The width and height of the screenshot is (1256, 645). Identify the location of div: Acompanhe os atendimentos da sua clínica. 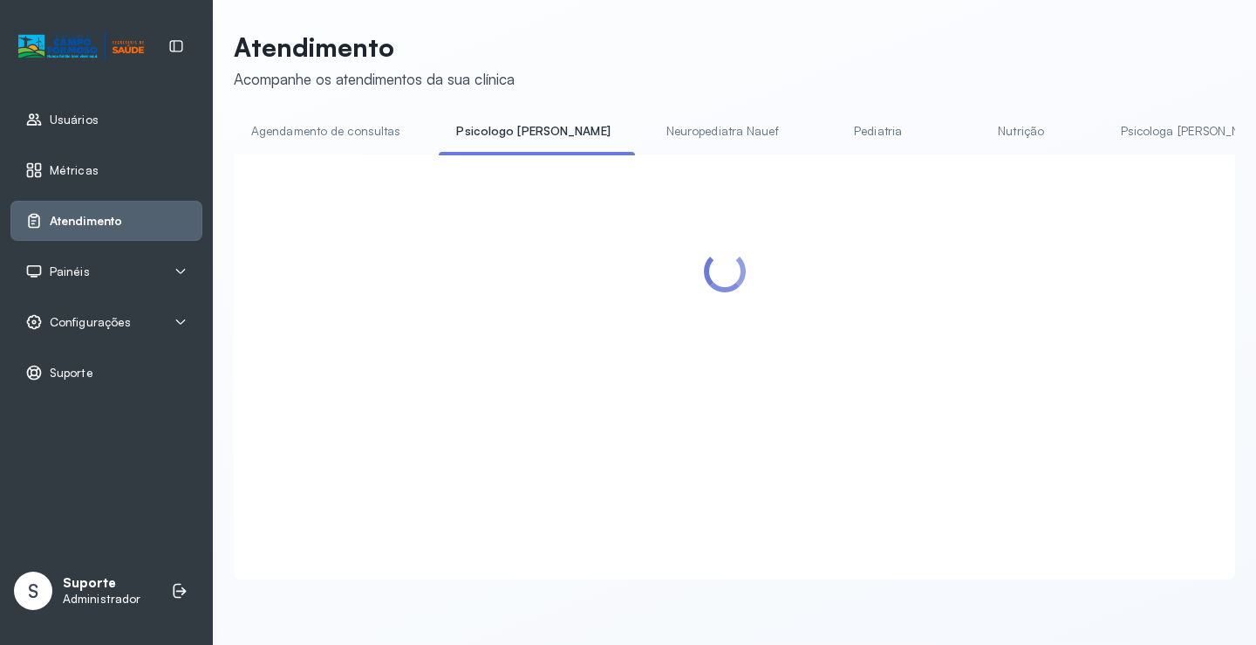
(374, 79).